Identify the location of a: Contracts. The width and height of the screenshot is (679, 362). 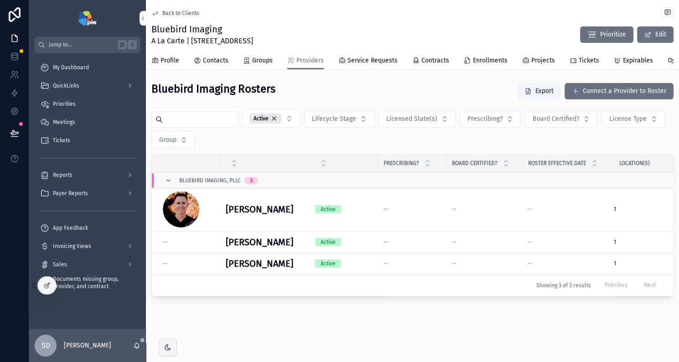
(431, 62).